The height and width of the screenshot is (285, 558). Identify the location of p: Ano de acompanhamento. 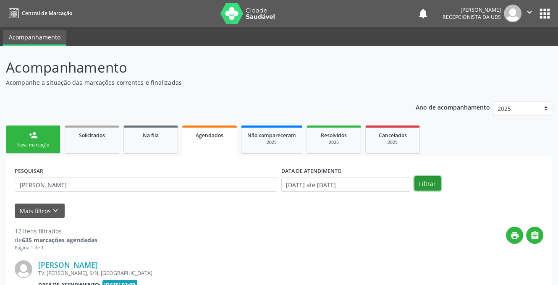
(453, 107).